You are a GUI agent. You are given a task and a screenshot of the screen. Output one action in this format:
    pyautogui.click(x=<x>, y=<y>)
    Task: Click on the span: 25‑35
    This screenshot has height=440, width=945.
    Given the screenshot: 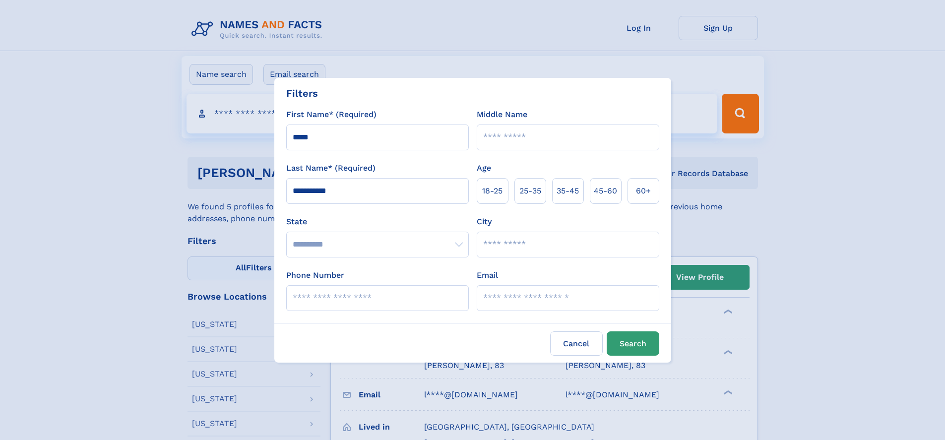 What is the action you would take?
    pyautogui.click(x=530, y=191)
    